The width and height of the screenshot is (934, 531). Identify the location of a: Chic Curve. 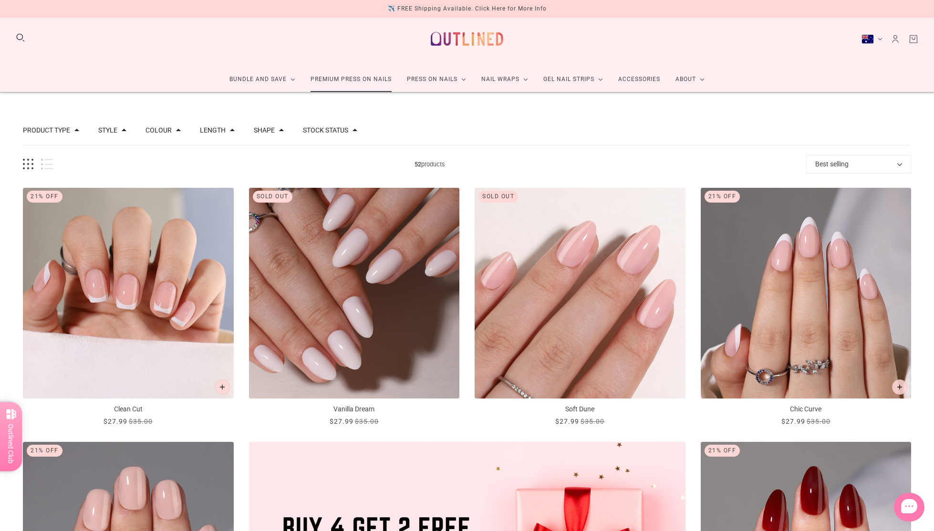
(806, 307).